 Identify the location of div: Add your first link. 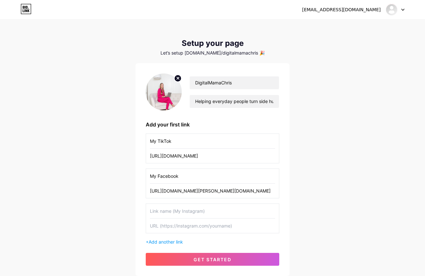
(213, 125).